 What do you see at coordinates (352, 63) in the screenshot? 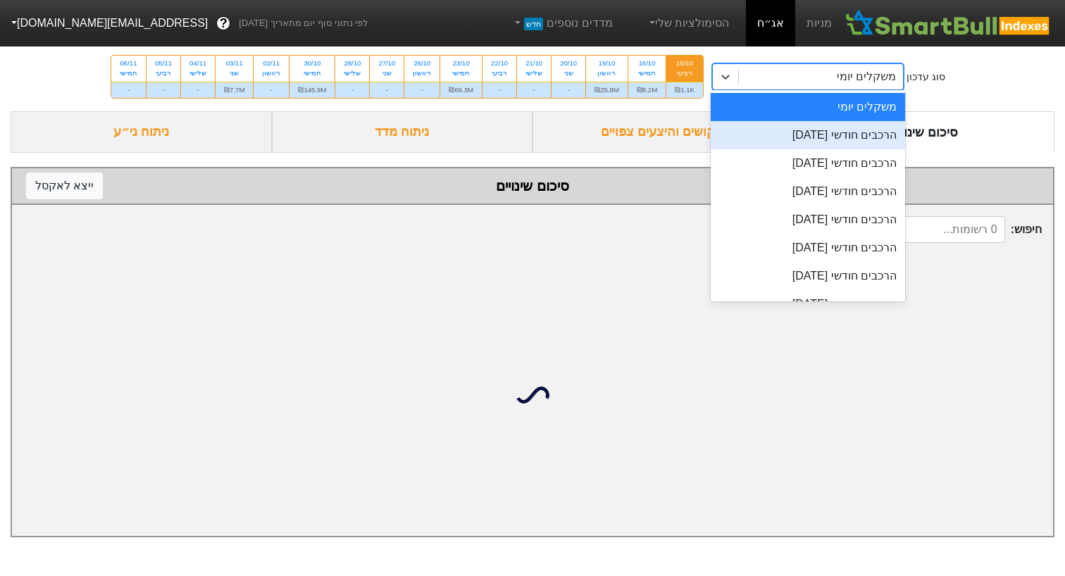
I see `div: 28/10` at bounding box center [352, 63].